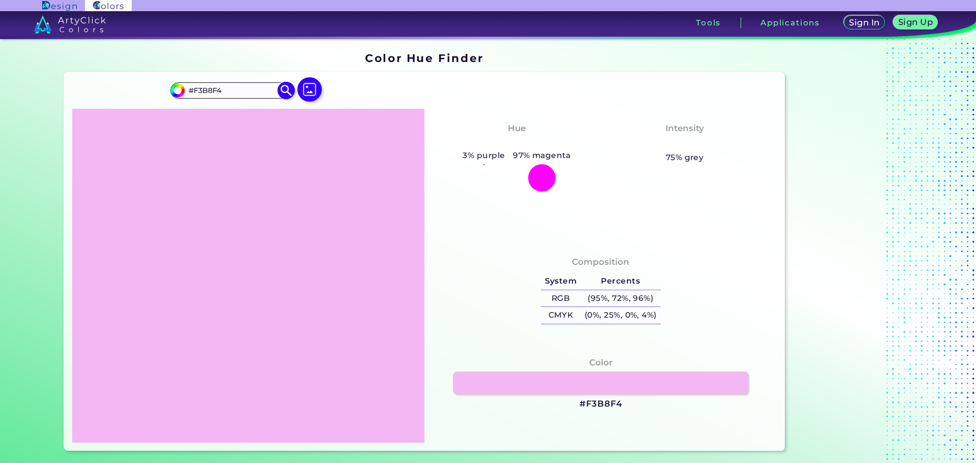  What do you see at coordinates (684, 143) in the screenshot?
I see `h3: Pale` at bounding box center [684, 143].